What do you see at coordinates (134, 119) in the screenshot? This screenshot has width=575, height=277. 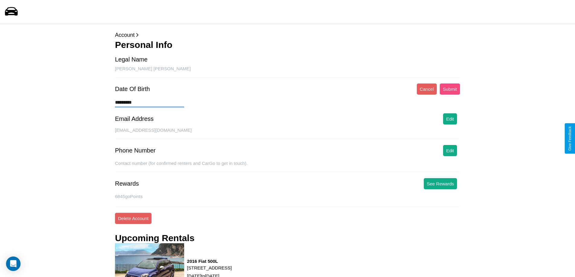 I see `div: Email Address` at bounding box center [134, 119].